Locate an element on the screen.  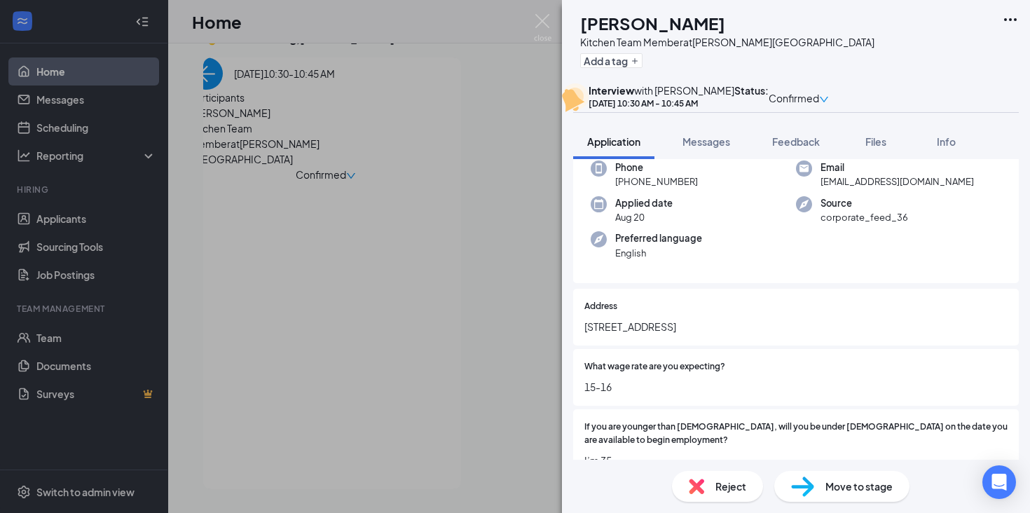
span: corporate_feed_36 is located at coordinates (864, 217).